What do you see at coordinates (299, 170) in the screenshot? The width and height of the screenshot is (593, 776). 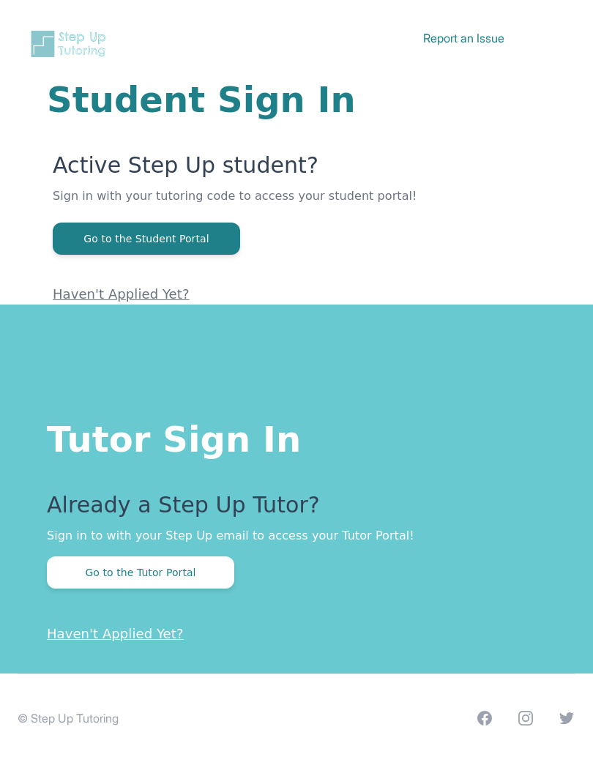 I see `p: Active Step Up student?` at bounding box center [299, 170].